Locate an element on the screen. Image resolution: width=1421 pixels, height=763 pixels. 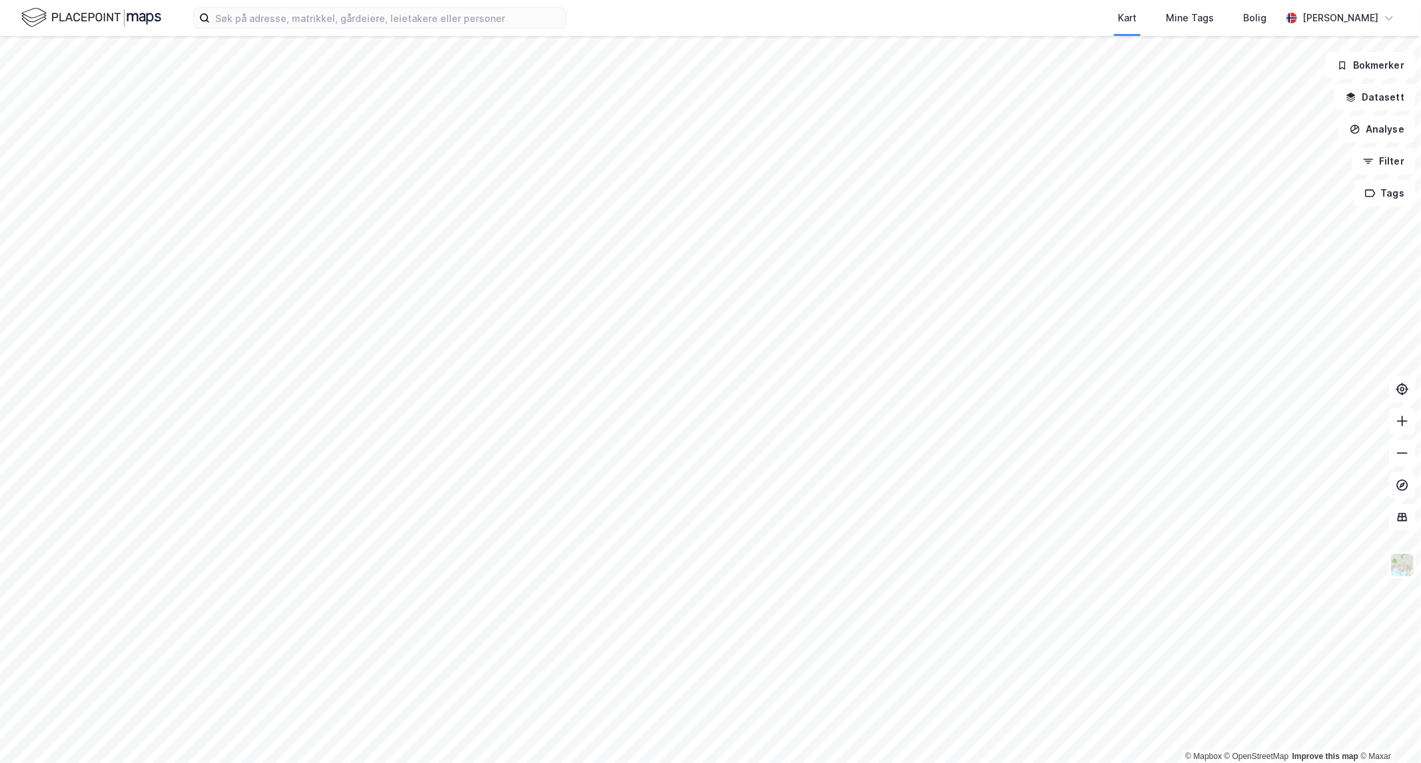
a: OpenStreetMap is located at coordinates (1257, 756).